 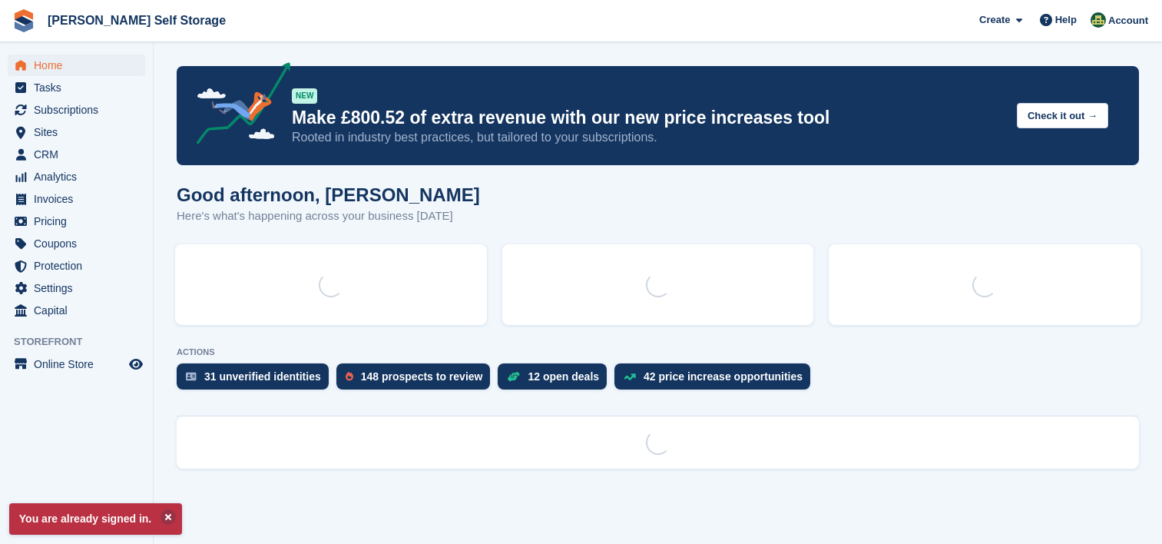 I want to click on img: stora-icon-8386f47178a22dfd0bd8f6a31ec36ba5ce8667c1dd55bd0f319d3a0aa187defe.svg, so click(x=24, y=21).